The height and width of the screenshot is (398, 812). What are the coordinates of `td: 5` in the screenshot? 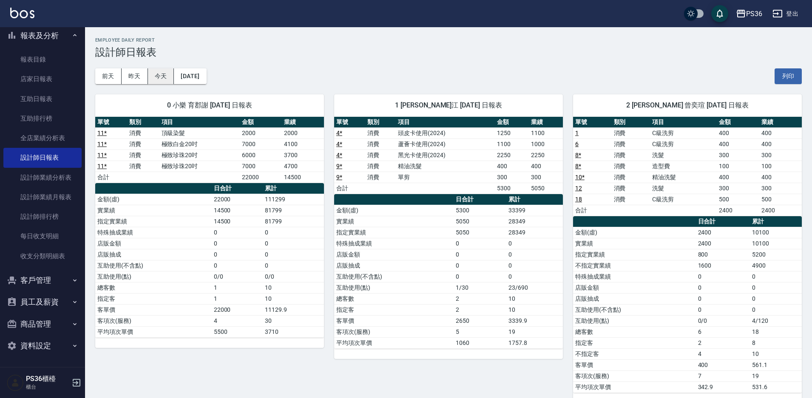 It's located at (480, 332).